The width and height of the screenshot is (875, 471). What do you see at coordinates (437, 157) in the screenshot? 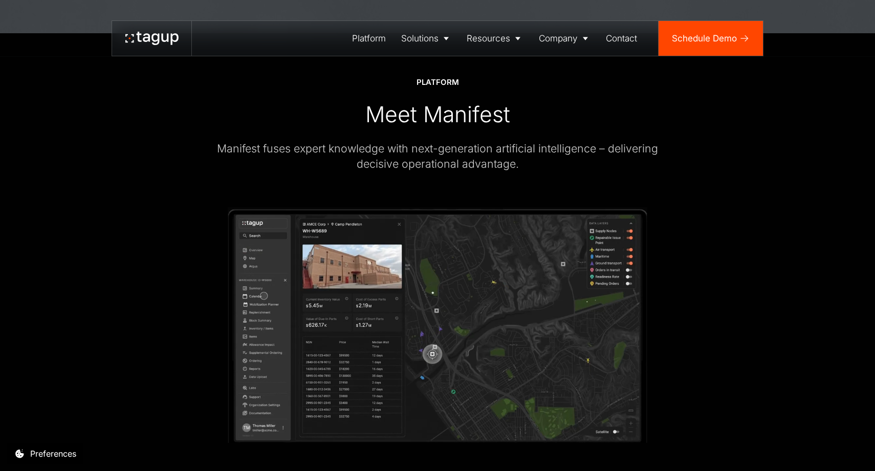
I see `div: Manifest fuses expert knowledge with next-generation artificial intelligence – delivering decisiv...` at bounding box center [437, 157].